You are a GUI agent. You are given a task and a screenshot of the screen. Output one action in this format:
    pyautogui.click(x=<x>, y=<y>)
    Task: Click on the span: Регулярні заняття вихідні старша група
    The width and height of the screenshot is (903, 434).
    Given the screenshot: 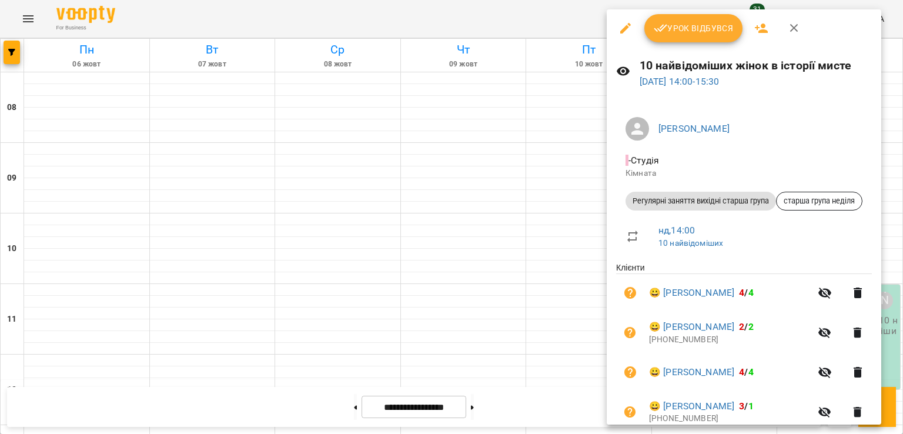 What is the action you would take?
    pyautogui.click(x=700, y=201)
    